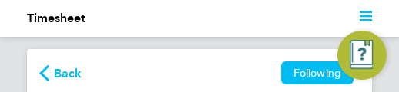 The width and height of the screenshot is (399, 92). Describe the element at coordinates (362, 55) in the screenshot. I see `button: Engage Resource Center` at that location.